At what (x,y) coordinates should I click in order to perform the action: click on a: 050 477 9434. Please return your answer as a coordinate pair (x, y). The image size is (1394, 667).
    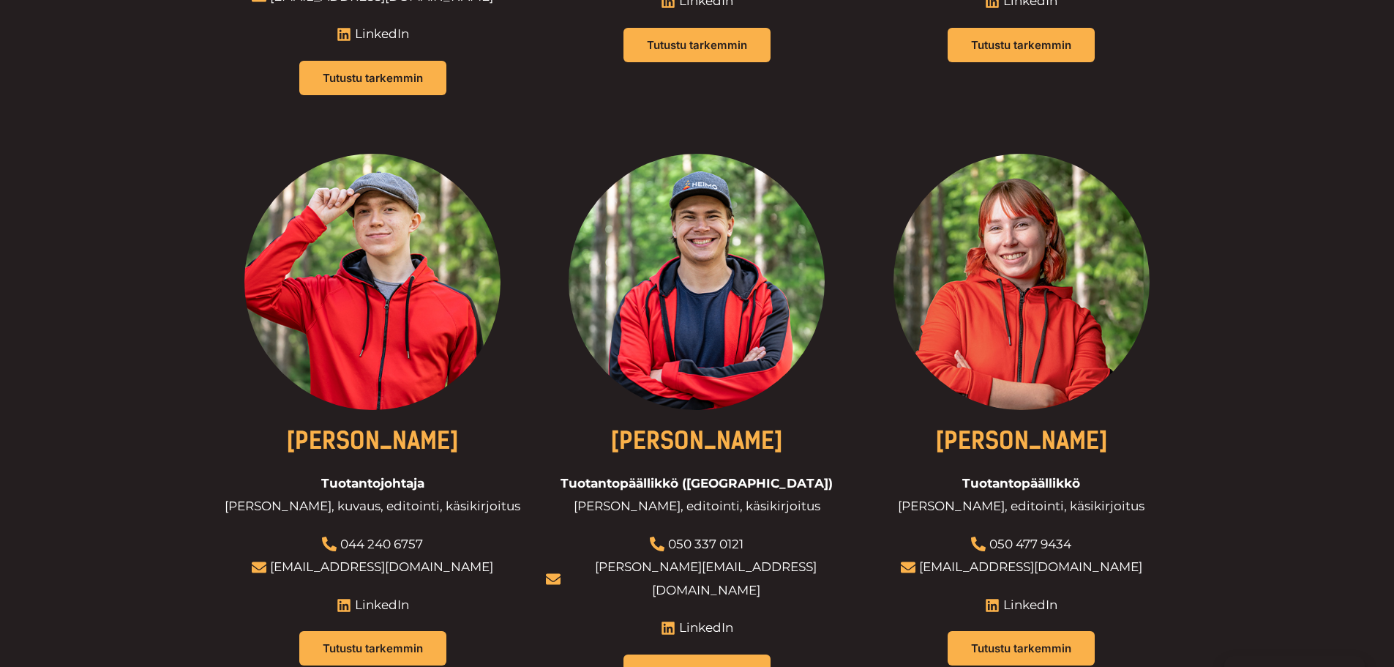
    Looking at the image, I should click on (1030, 544).